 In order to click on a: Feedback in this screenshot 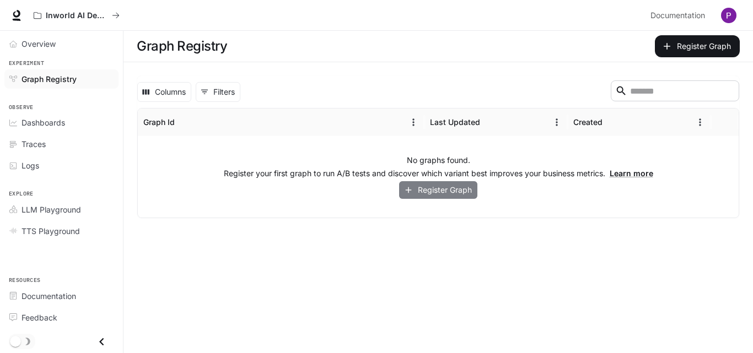, I will do `click(61, 318)`.